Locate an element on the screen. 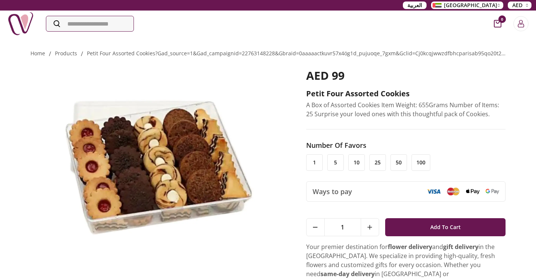  h2: Petit Four Assorted Cookies is located at coordinates (406, 94).